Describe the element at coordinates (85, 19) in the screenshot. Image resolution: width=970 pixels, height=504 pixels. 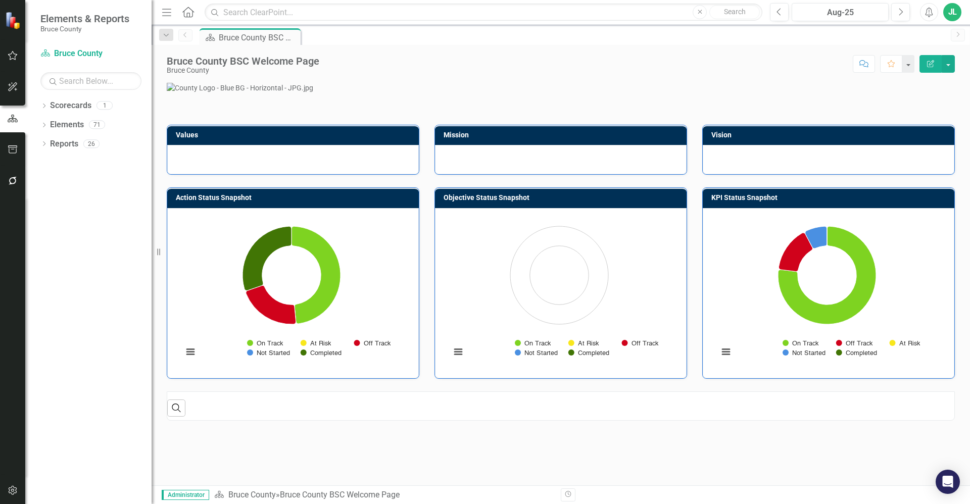
I see `span: Elements & Reports` at that location.